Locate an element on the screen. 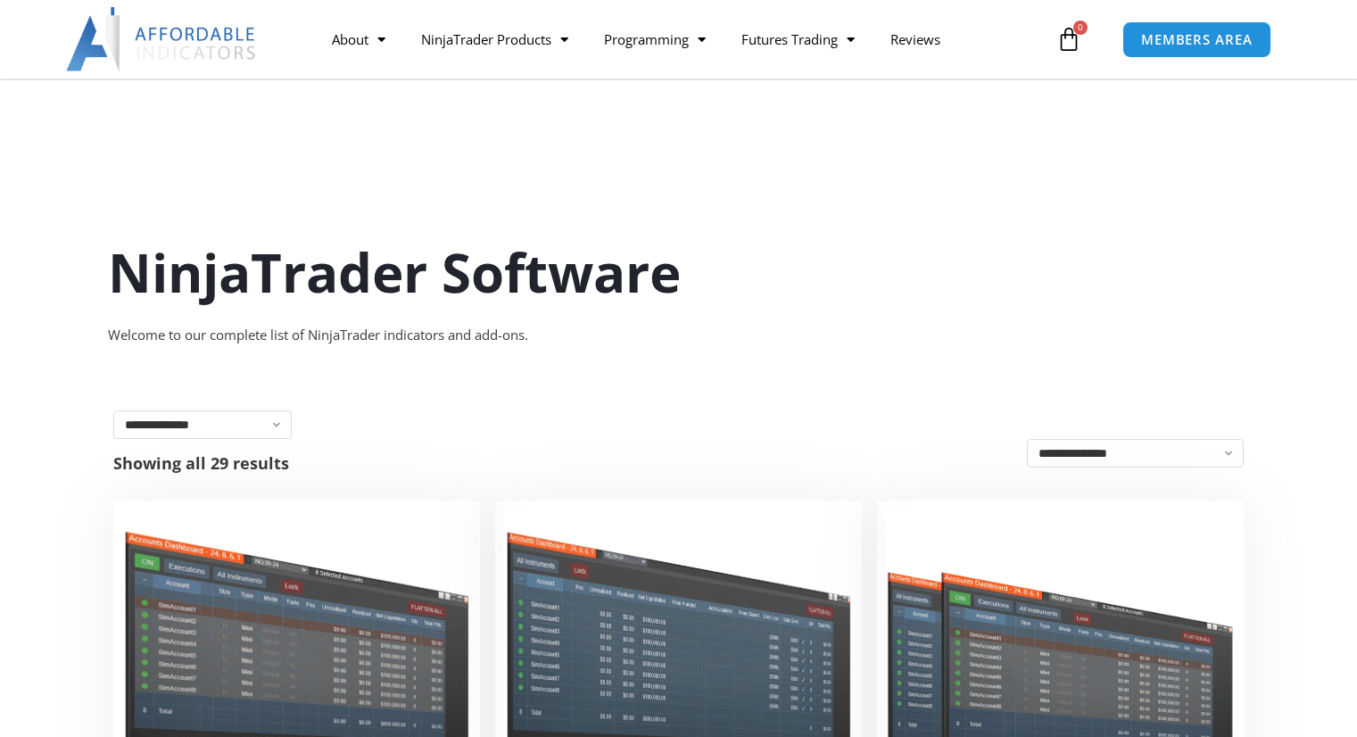  span: 0 is located at coordinates (1081, 28).